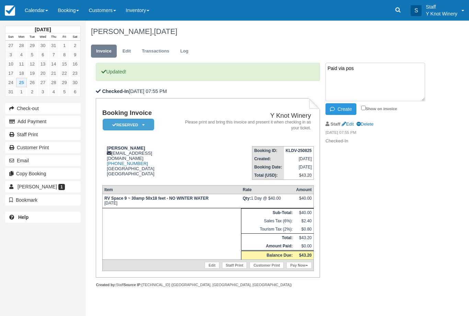  What do you see at coordinates (43, 108) in the screenshot?
I see `button: Check-out` at bounding box center [43, 108].